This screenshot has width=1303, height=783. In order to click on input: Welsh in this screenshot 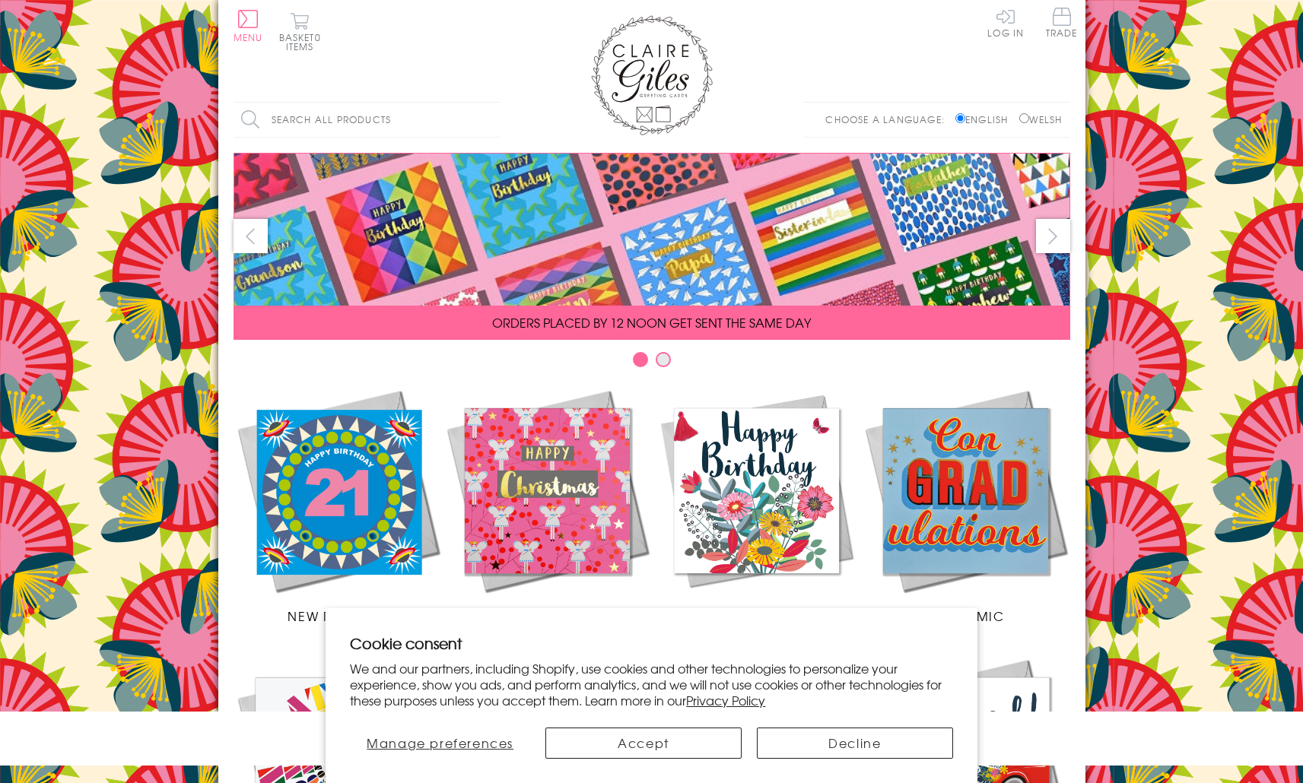, I will do `click(1024, 118)`.